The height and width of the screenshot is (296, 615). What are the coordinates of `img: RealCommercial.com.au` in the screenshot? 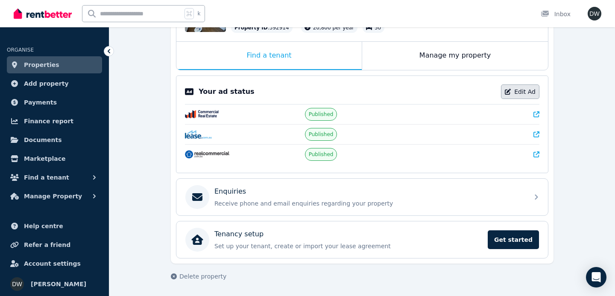 It's located at (207, 155).